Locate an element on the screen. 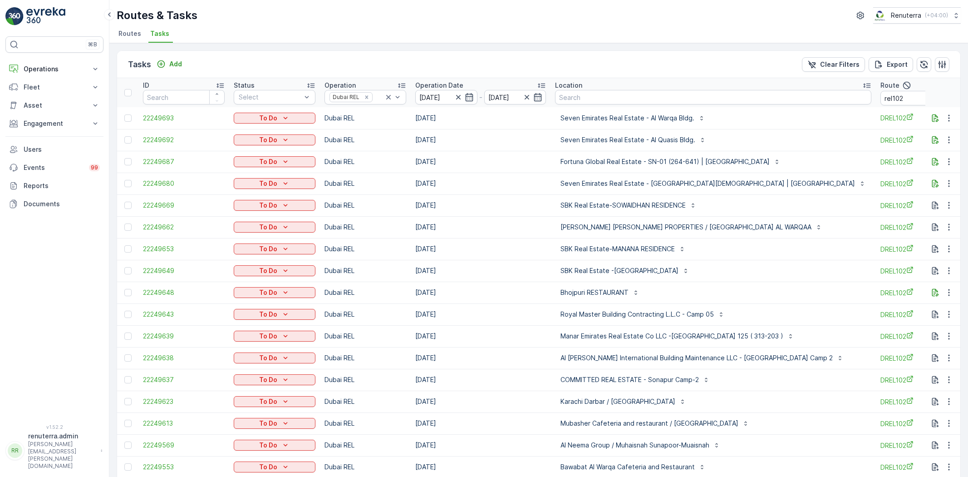 The image size is (968, 477). span: v 1.52.2 is located at coordinates (54, 427).